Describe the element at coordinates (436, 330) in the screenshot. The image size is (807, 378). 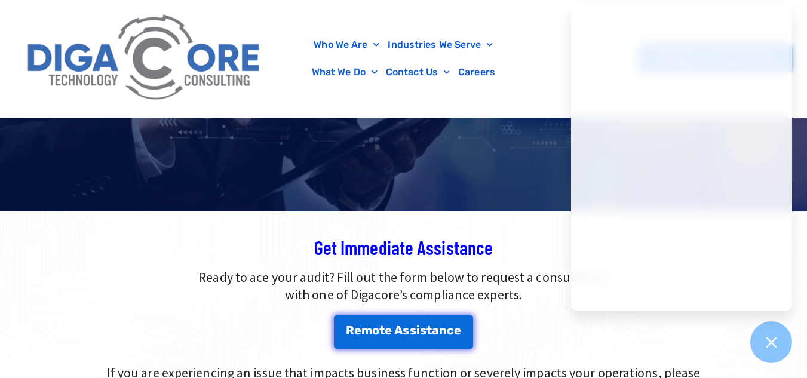
I see `span: a` at that location.